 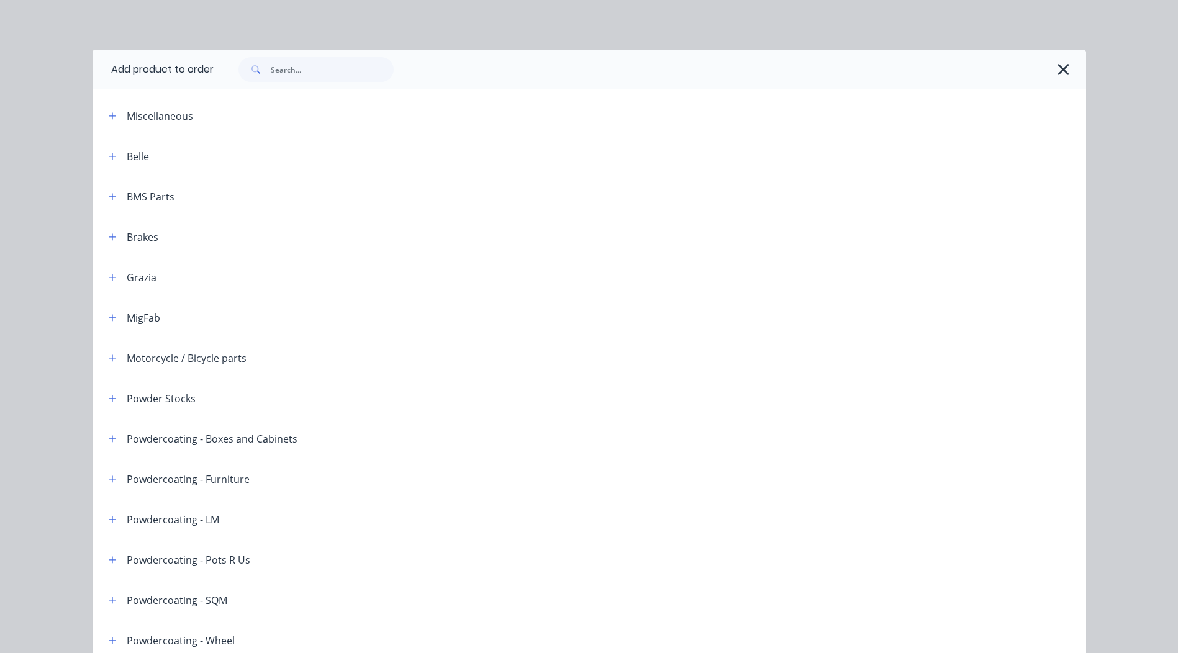 What do you see at coordinates (177, 601) in the screenshot?
I see `div: Powdercoating - SQM` at bounding box center [177, 601].